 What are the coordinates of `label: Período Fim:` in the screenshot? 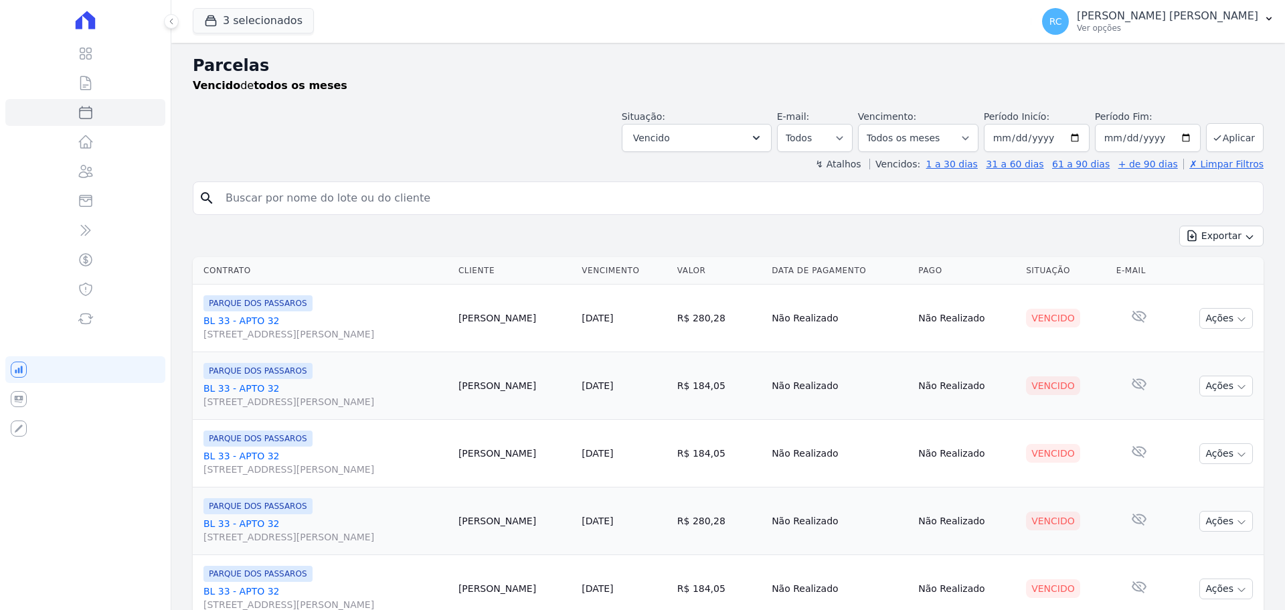 It's located at (1148, 116).